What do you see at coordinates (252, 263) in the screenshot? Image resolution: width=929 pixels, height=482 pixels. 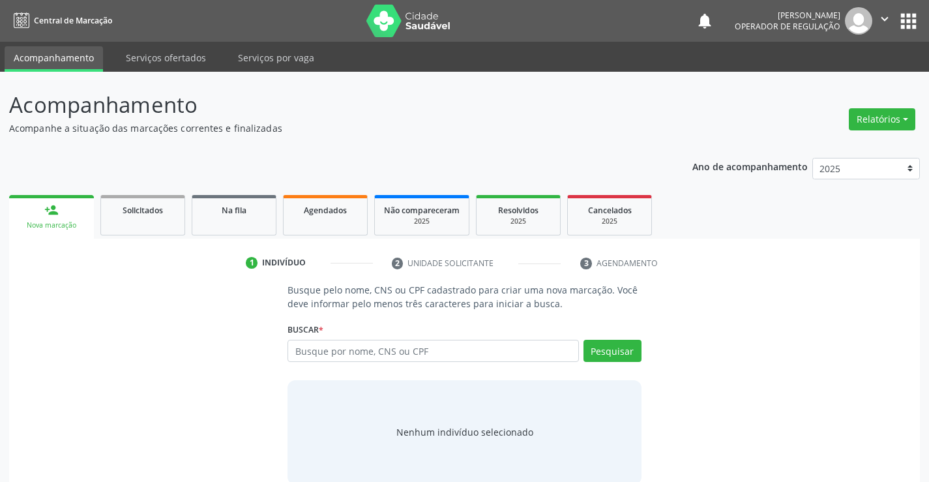 I see `div: 1` at bounding box center [252, 263].